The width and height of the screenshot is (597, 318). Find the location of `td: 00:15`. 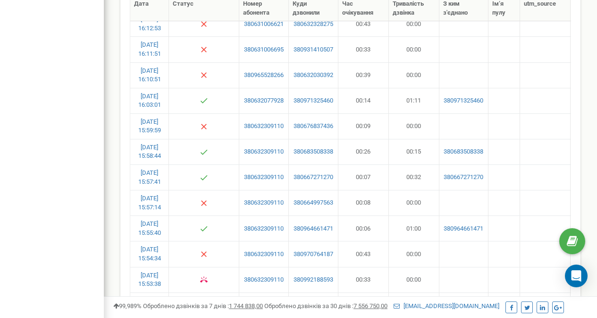

td: 00:15 is located at coordinates (414, 152).